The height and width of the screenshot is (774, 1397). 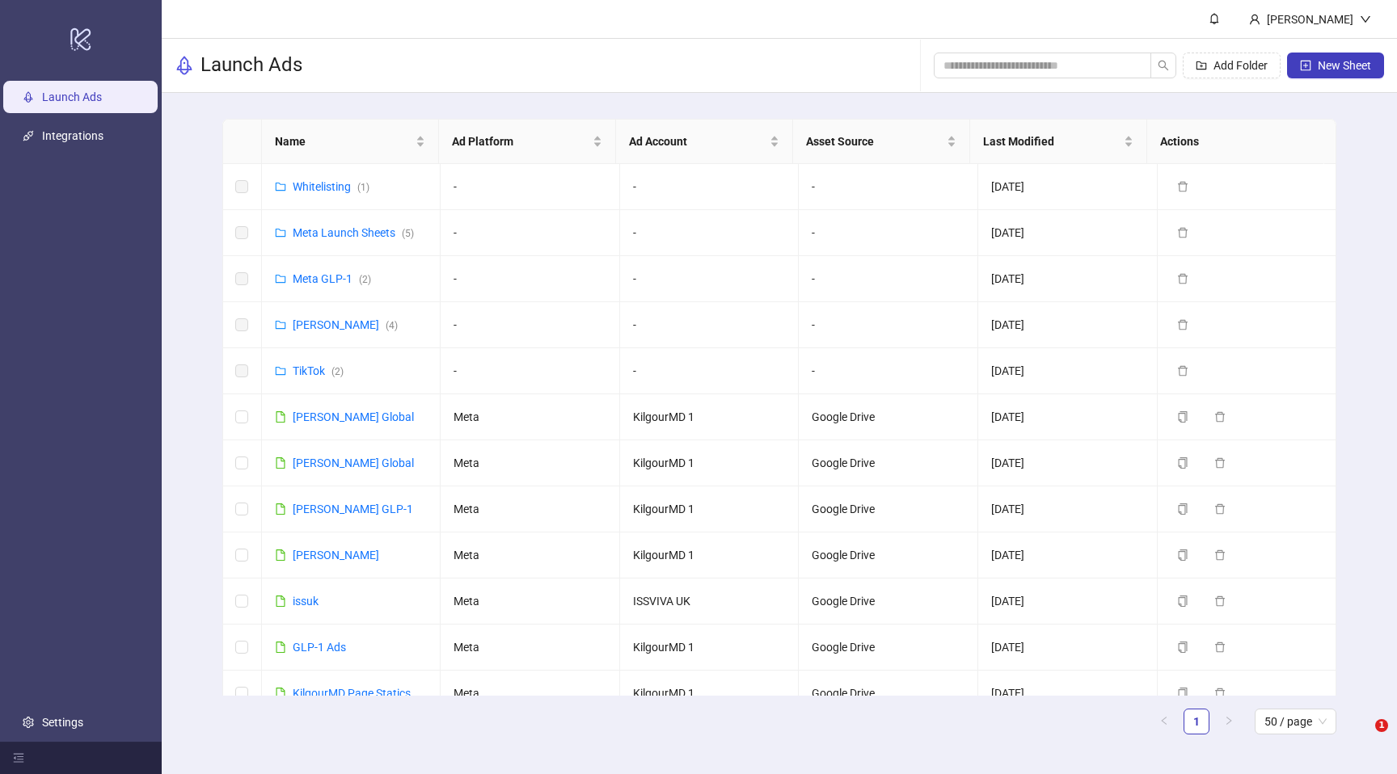 I want to click on span: Asset Source, so click(x=875, y=141).